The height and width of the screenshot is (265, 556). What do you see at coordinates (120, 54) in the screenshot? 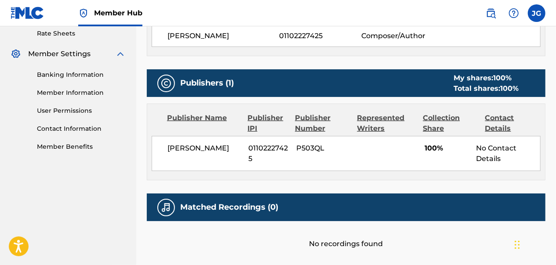
I see `img: expand` at bounding box center [120, 54].